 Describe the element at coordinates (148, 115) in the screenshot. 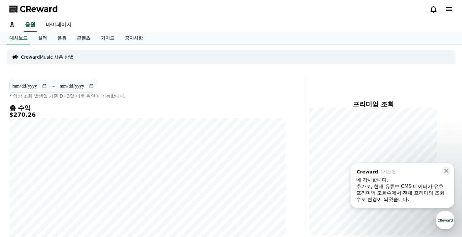

I see `h5: $270.26` at that location.